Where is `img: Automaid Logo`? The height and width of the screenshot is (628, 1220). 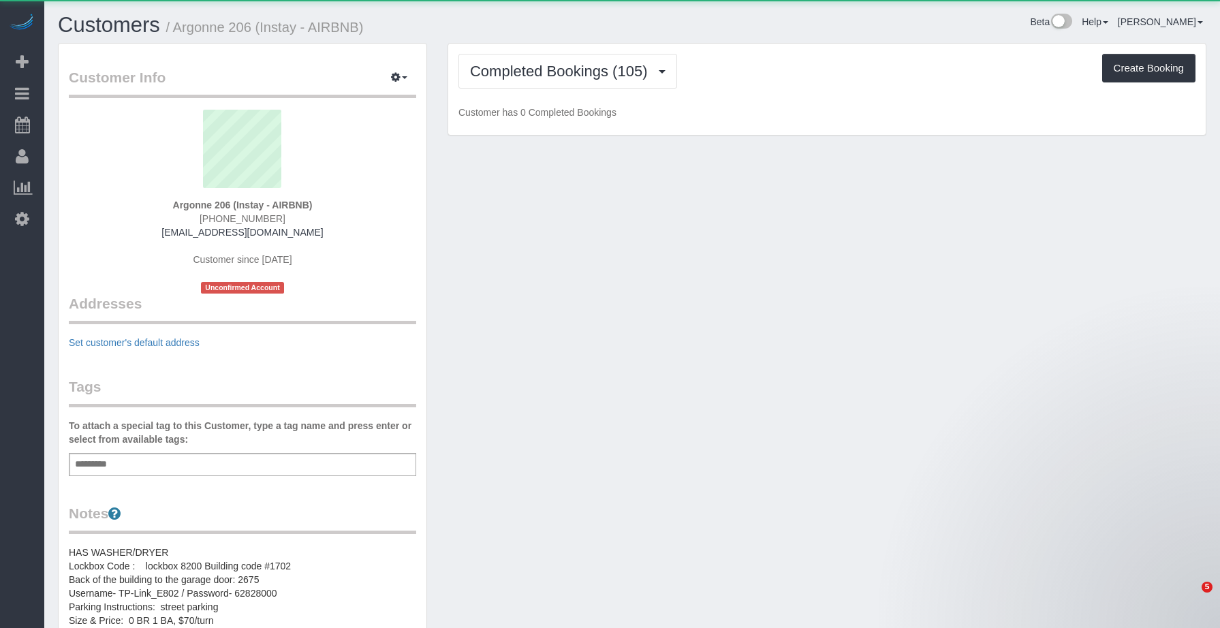 img: Automaid Logo is located at coordinates (22, 23).